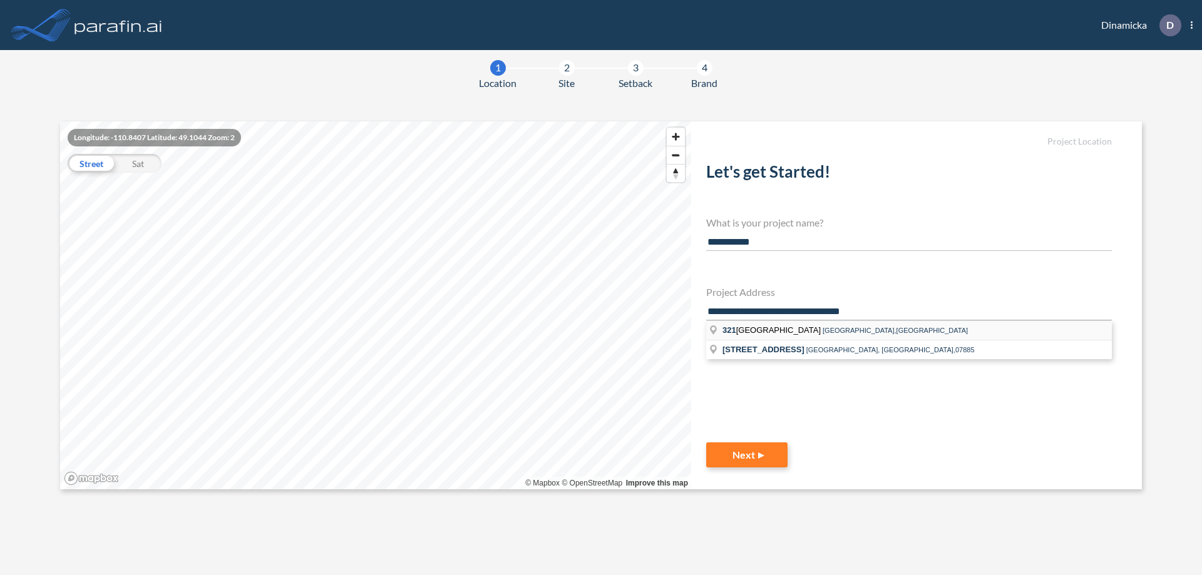 Image resolution: width=1202 pixels, height=575 pixels. What do you see at coordinates (635, 83) in the screenshot?
I see `span: Setback` at bounding box center [635, 83].